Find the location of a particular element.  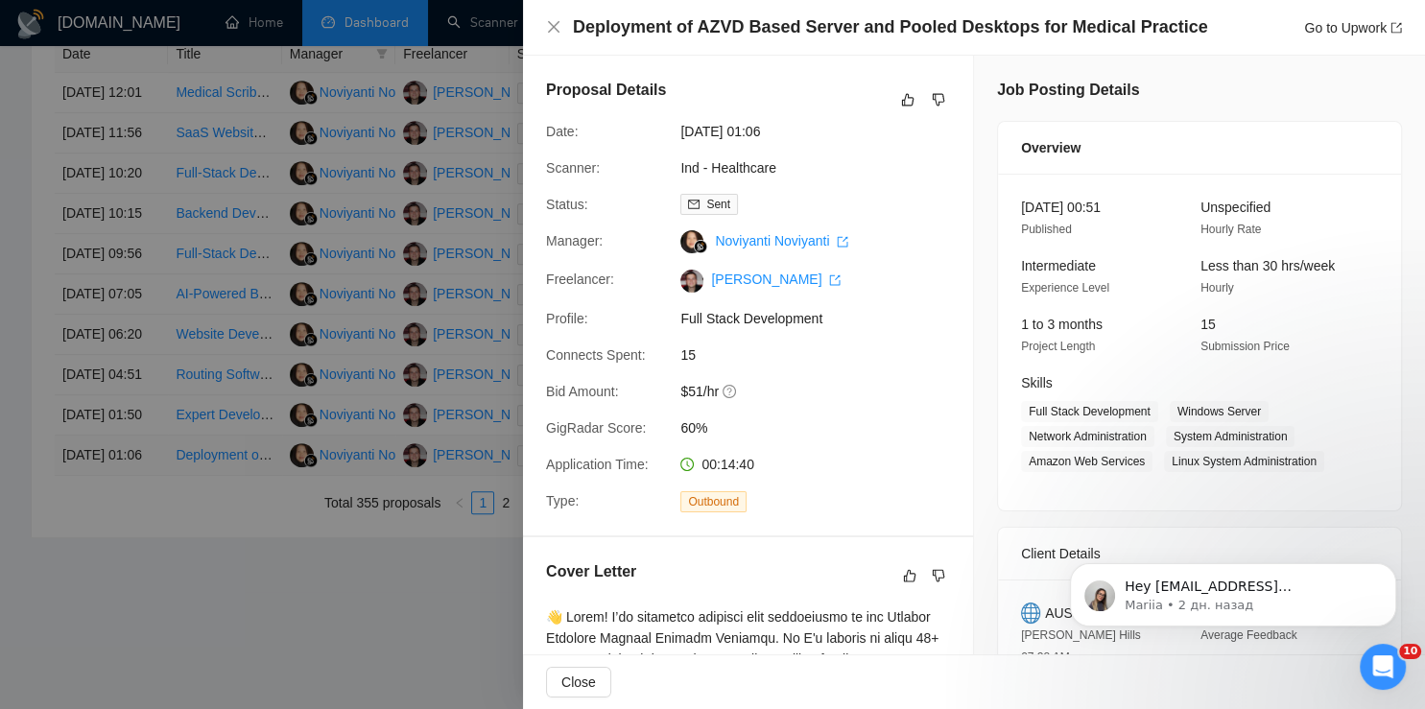

h5: Proposal Details is located at coordinates (605, 90).